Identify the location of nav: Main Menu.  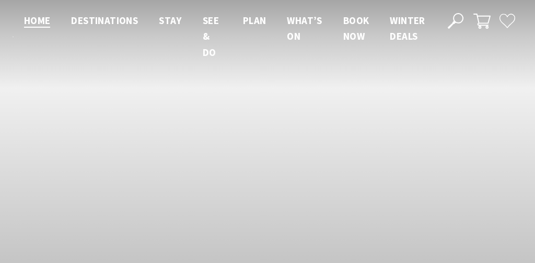
(225, 36).